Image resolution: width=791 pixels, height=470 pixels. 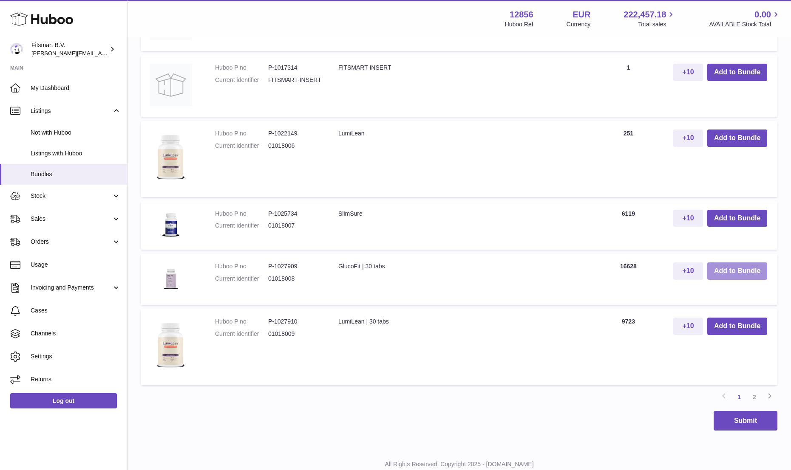 What do you see at coordinates (294, 334) in the screenshot?
I see `dd: 01018009` at bounding box center [294, 334].